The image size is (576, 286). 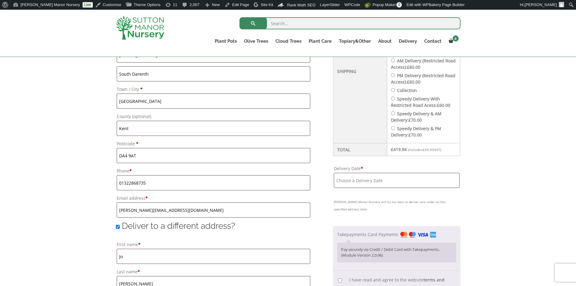 I want to click on label: Phone, so click(x=213, y=171).